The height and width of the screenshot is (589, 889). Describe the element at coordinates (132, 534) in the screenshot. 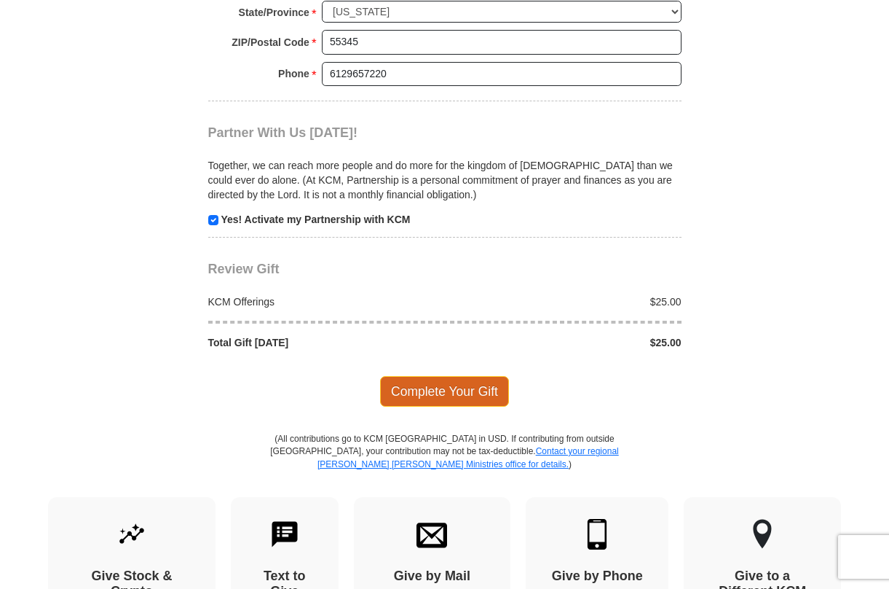

I see `img: give-by-stock.svg` at that location.